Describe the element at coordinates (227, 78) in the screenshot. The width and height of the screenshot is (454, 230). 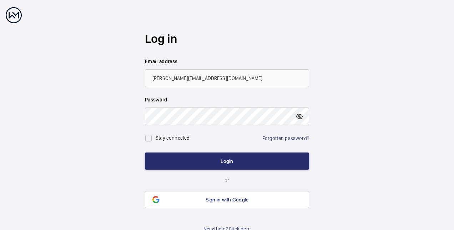
I see `input: Your email address` at that location.